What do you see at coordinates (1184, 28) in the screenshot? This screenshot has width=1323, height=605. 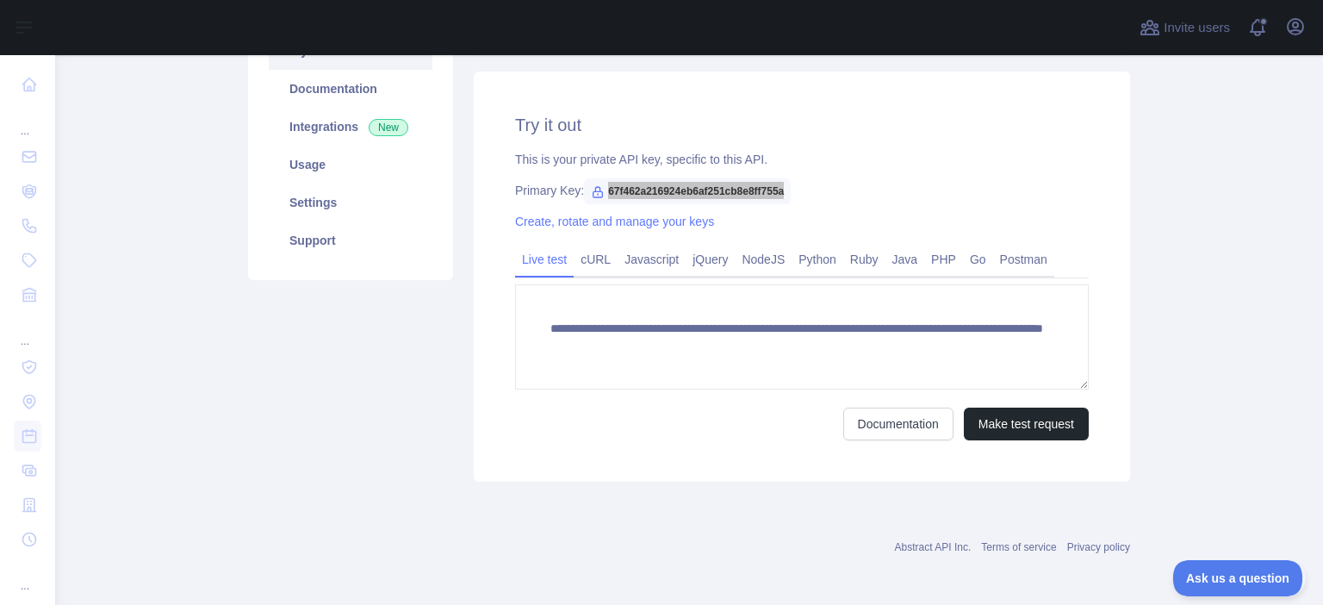 I see `button: Invite users` at bounding box center [1184, 28].